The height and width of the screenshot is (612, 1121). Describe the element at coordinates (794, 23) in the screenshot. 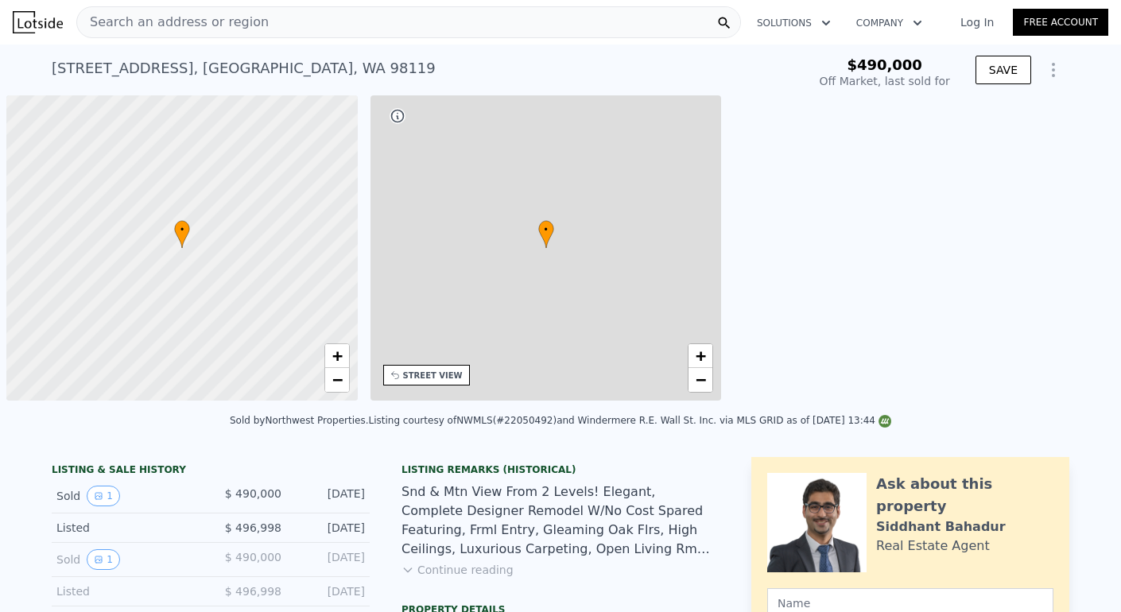

I see `button: Solutions` at that location.